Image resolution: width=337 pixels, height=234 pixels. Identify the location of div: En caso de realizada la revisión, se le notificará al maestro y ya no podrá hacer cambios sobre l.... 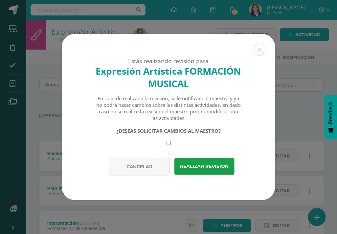
(169, 108).